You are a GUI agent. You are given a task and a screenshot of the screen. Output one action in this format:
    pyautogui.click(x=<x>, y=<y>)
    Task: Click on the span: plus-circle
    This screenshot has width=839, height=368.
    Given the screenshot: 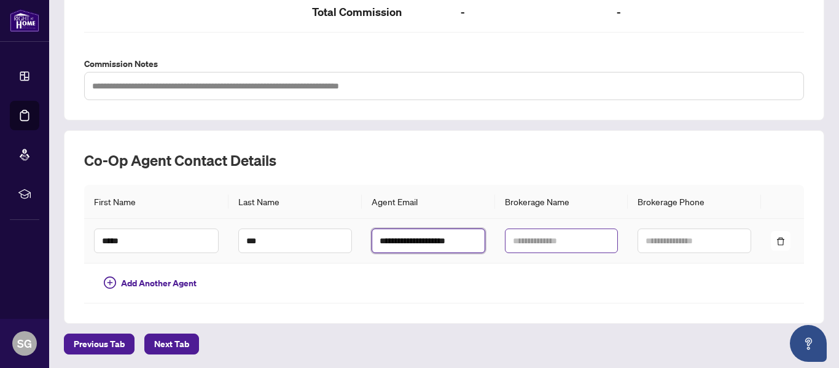 What is the action you would take?
    pyautogui.click(x=110, y=282)
    